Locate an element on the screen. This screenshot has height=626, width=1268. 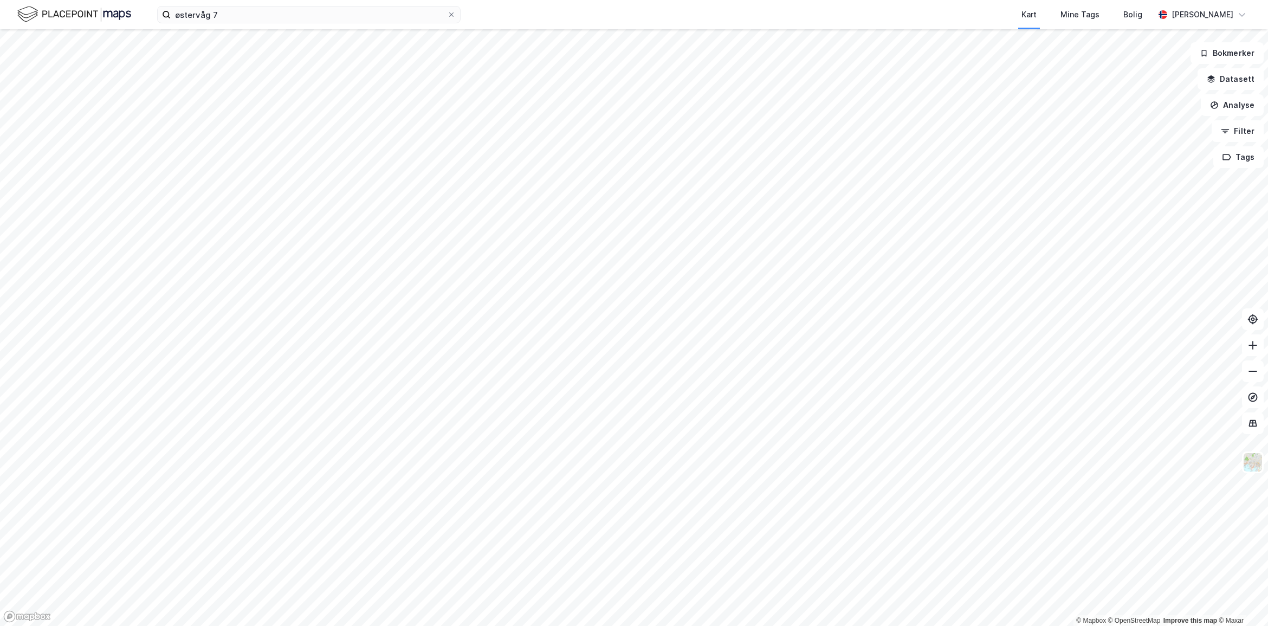
button: Bokmerker is located at coordinates (1227, 53).